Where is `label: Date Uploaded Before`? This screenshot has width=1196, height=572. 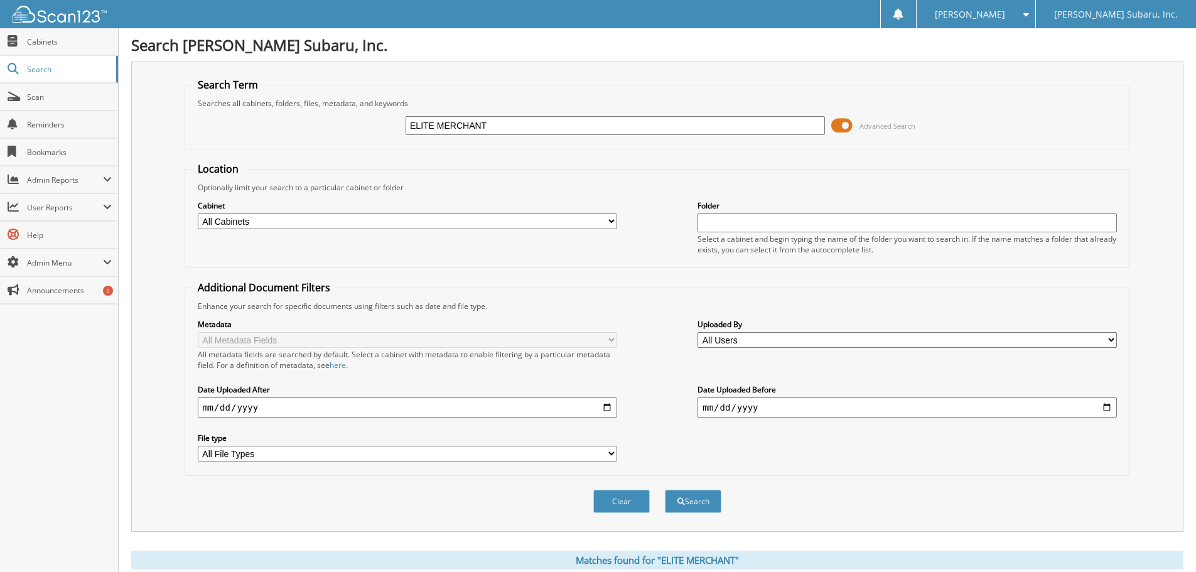
label: Date Uploaded Before is located at coordinates (907, 389).